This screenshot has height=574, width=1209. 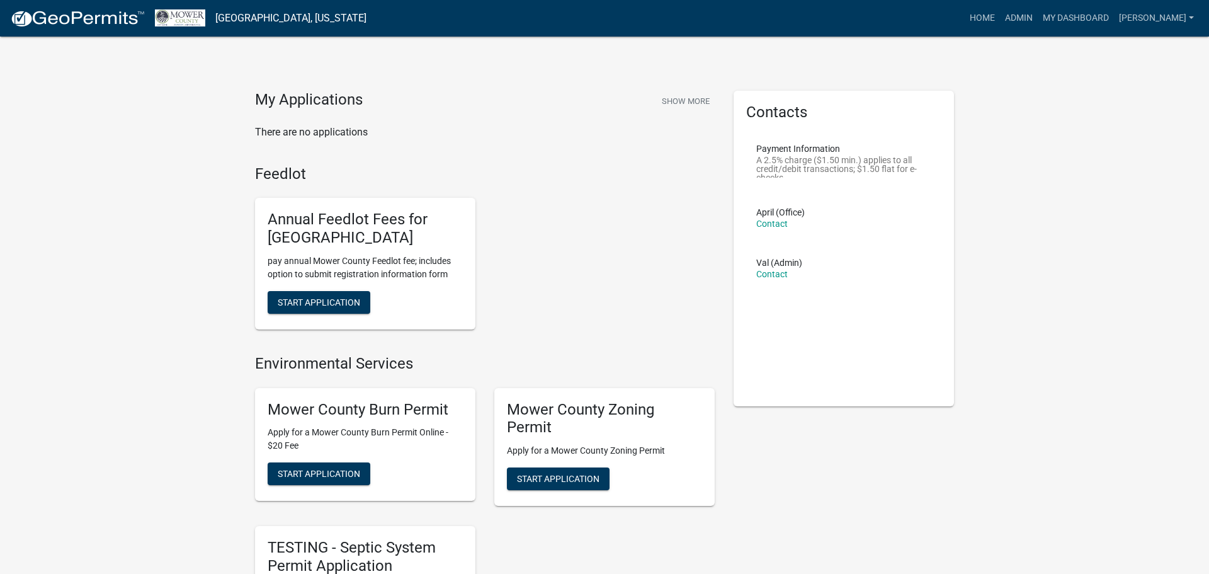 I want to click on p: pay annual Mower County Feedlot fee; includes option to submit registration information form, so click(x=365, y=268).